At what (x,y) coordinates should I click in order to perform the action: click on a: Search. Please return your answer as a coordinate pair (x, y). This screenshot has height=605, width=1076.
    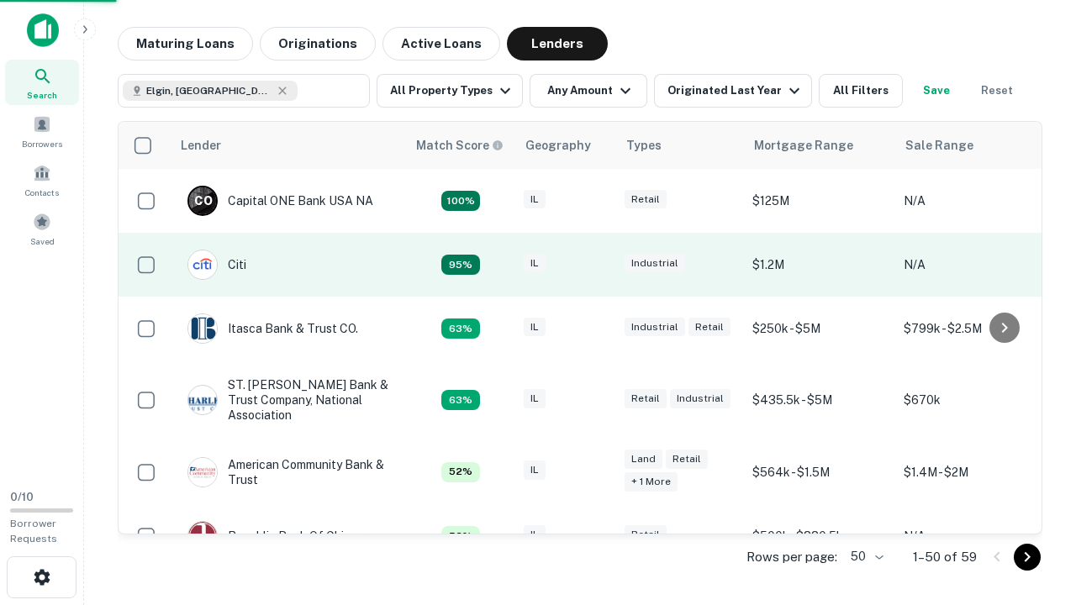
    Looking at the image, I should click on (42, 82).